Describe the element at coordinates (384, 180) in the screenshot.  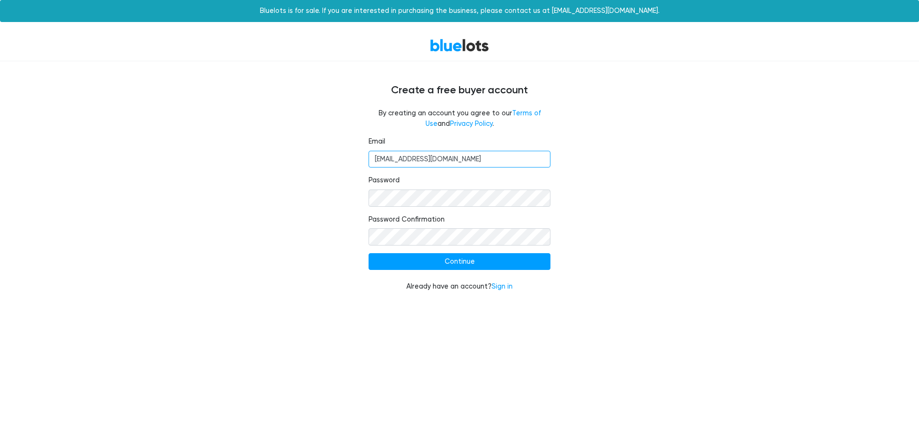
I see `label: Password` at that location.